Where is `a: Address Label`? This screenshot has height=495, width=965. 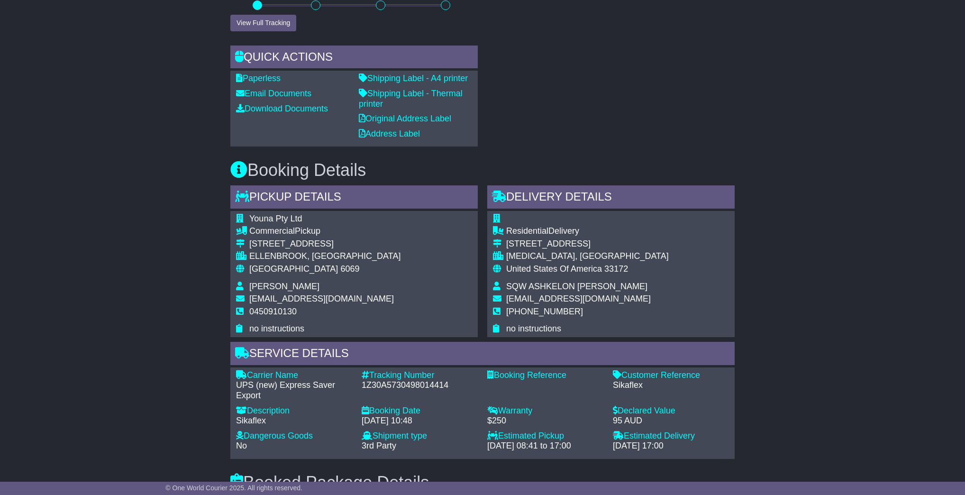
a: Address Label is located at coordinates (389, 134).